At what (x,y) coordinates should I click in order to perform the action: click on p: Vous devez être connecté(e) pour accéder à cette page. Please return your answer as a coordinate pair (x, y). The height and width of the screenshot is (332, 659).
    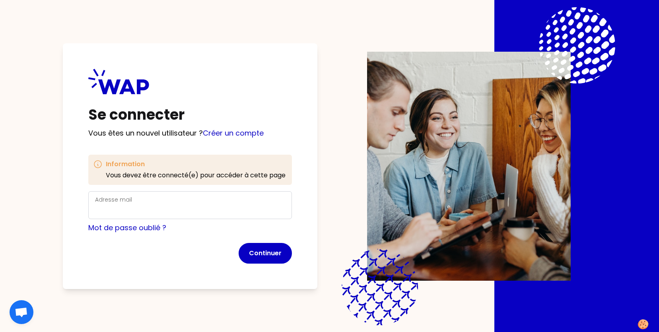
    Looking at the image, I should click on (196, 175).